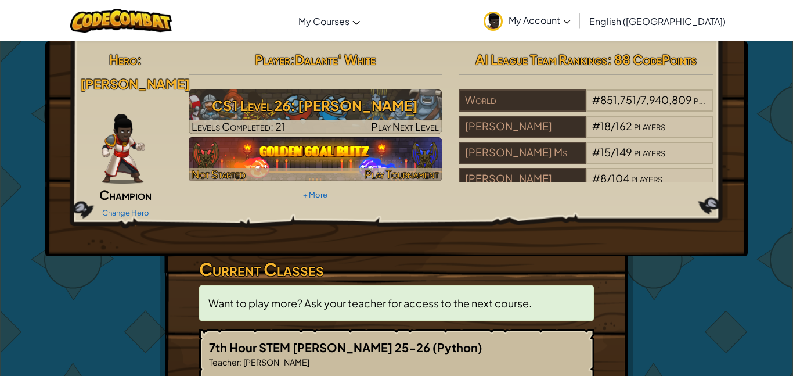 This screenshot has width=793, height=376. I want to click on span: Champion, so click(125, 194).